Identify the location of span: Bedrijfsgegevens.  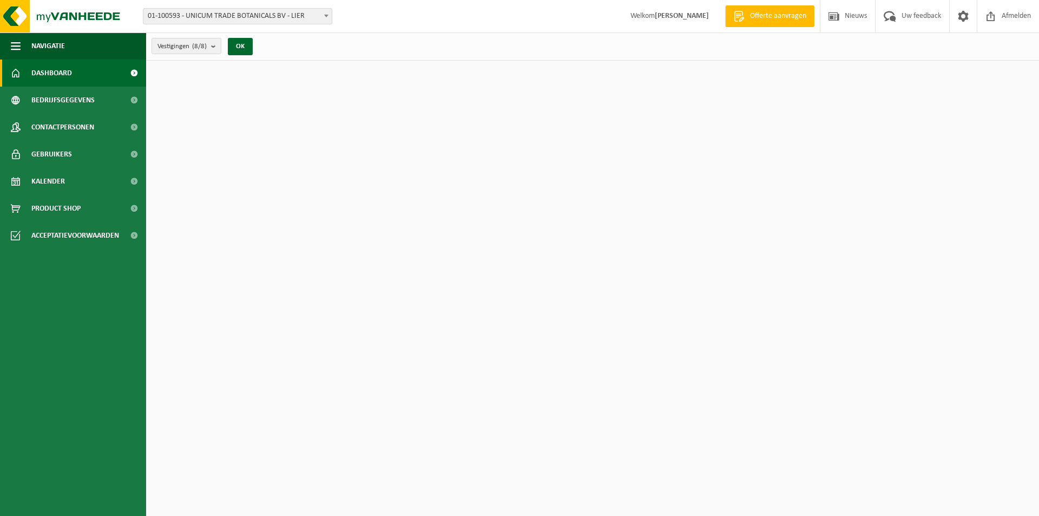
(63, 100).